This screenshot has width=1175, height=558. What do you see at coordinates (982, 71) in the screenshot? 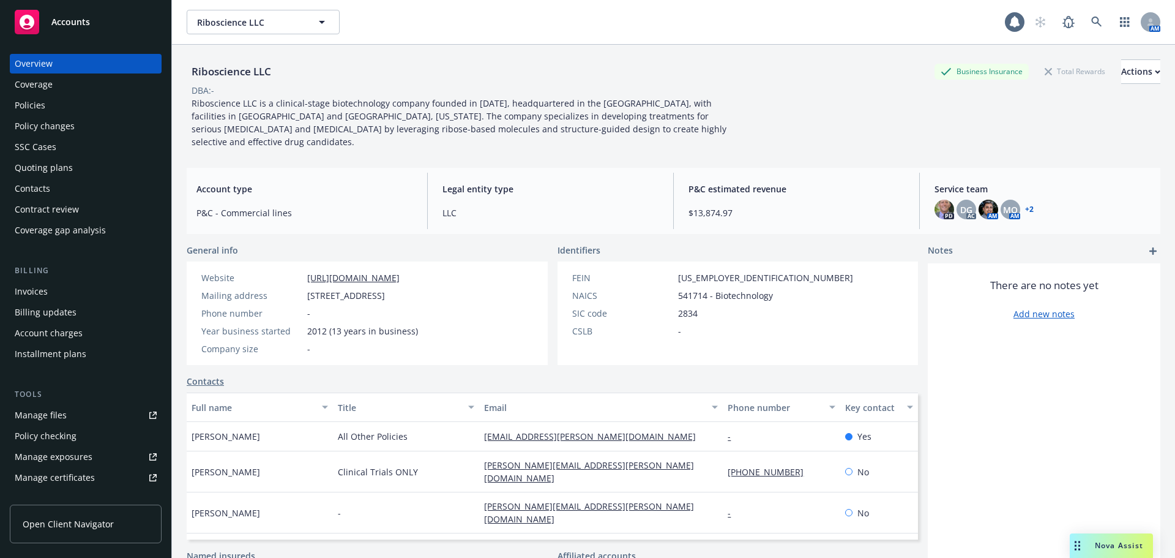
I see `div: Business Insurance` at bounding box center [982, 71].